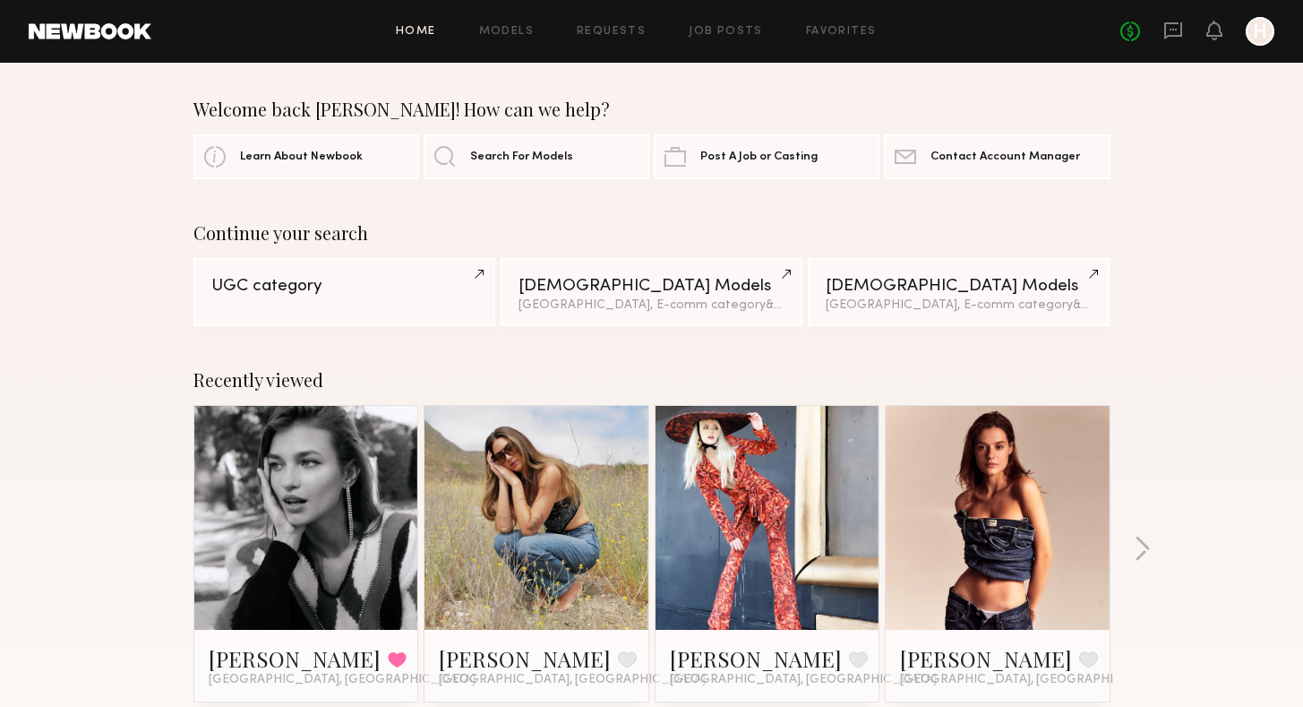 The height and width of the screenshot is (707, 1303). What do you see at coordinates (652, 233) in the screenshot?
I see `div: Continue your search` at bounding box center [652, 233].